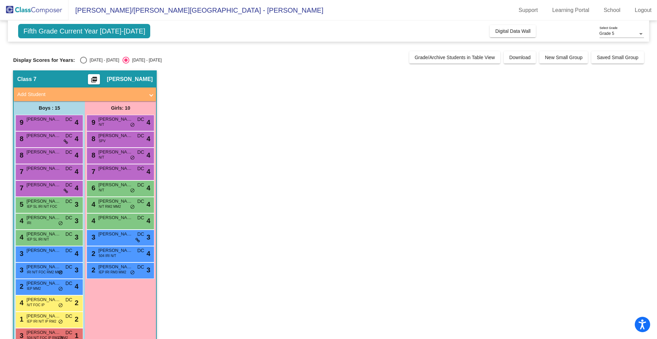 This screenshot has height=339, width=657. I want to click on span: SPV, so click(102, 141).